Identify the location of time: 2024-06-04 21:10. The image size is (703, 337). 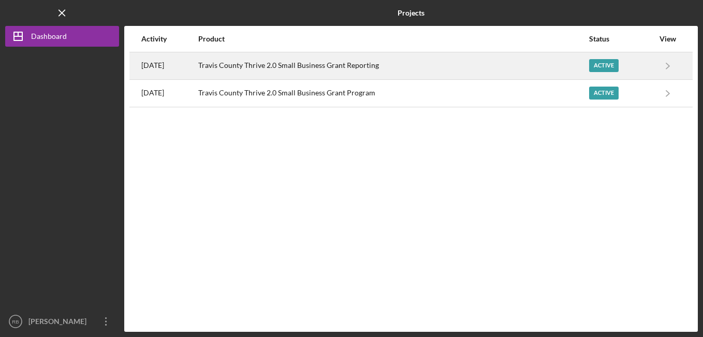
(153, 93).